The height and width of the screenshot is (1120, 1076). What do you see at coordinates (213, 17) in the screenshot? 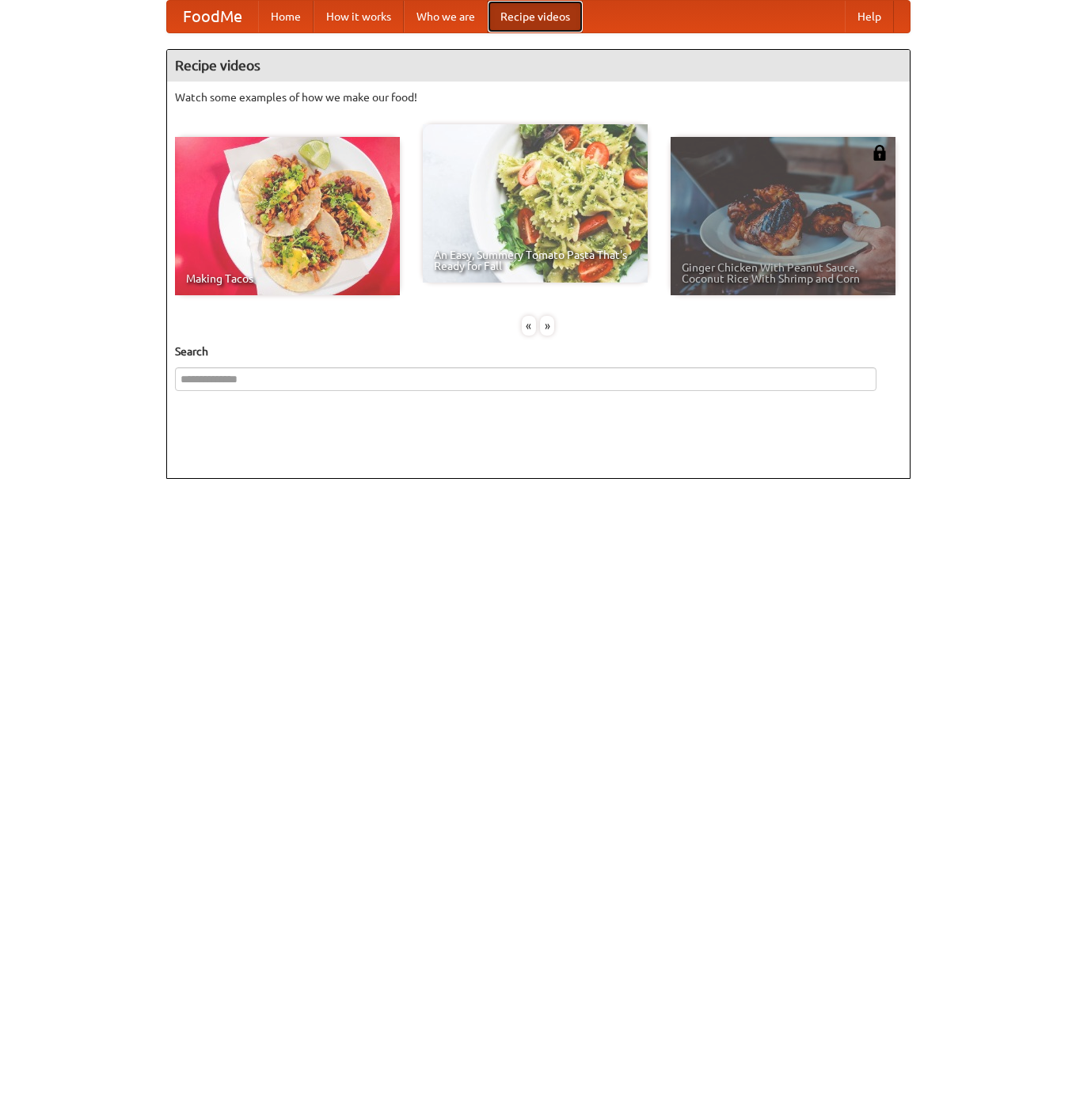
I see `a: FoodMe` at bounding box center [213, 17].